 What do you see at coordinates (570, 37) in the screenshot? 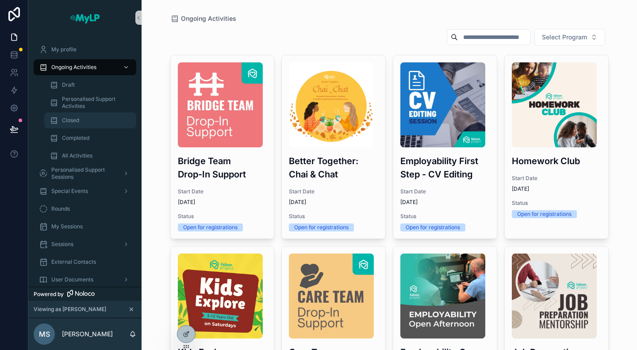
I see `button: Select Button` at bounding box center [570, 37].